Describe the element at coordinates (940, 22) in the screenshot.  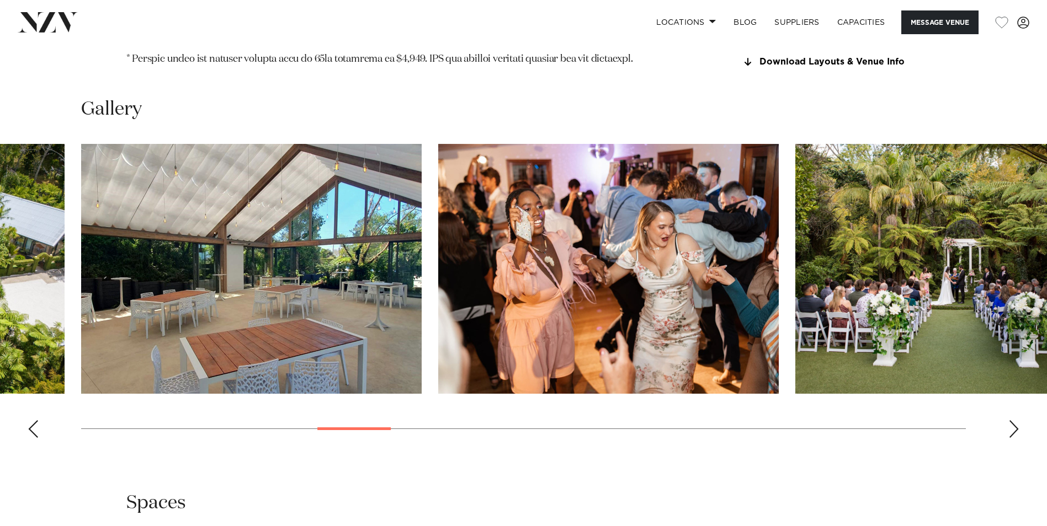
I see `button: Message Venue` at that location.